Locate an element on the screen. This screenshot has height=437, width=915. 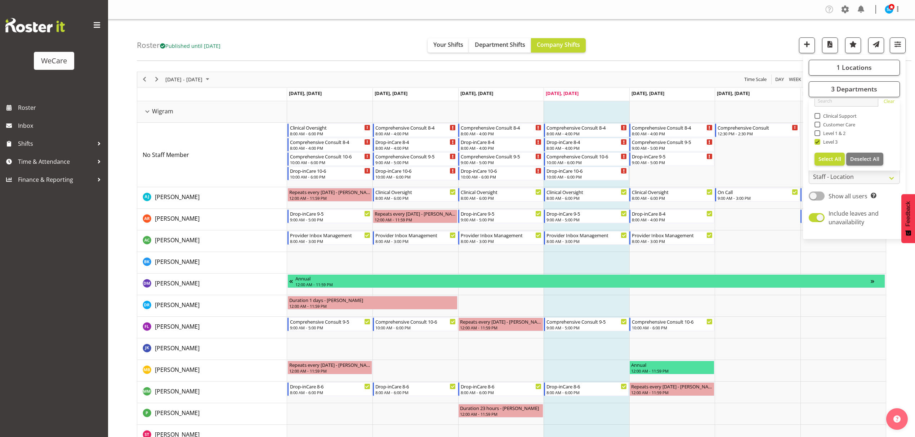
td: Brian Ko resource is located at coordinates (212, 263).